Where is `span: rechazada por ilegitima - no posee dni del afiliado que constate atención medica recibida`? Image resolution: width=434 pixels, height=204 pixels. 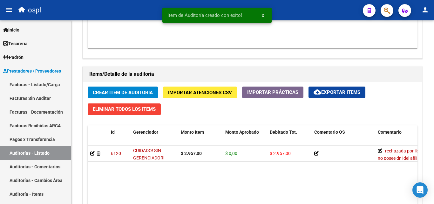 span: rechazada por ilegitima - no posee dni del afiliado que constate atención medica recibida is located at coordinates (405, 161).